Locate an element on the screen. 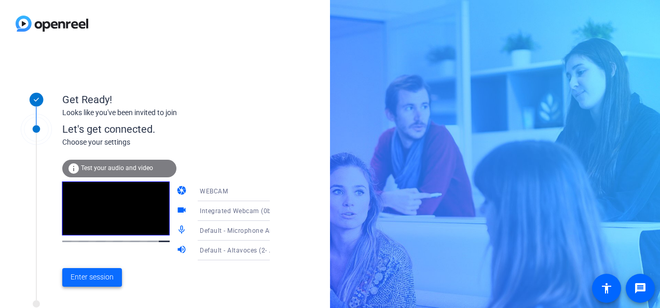 The width and height of the screenshot is (660, 308). span: Test your audio and video is located at coordinates (117, 168).